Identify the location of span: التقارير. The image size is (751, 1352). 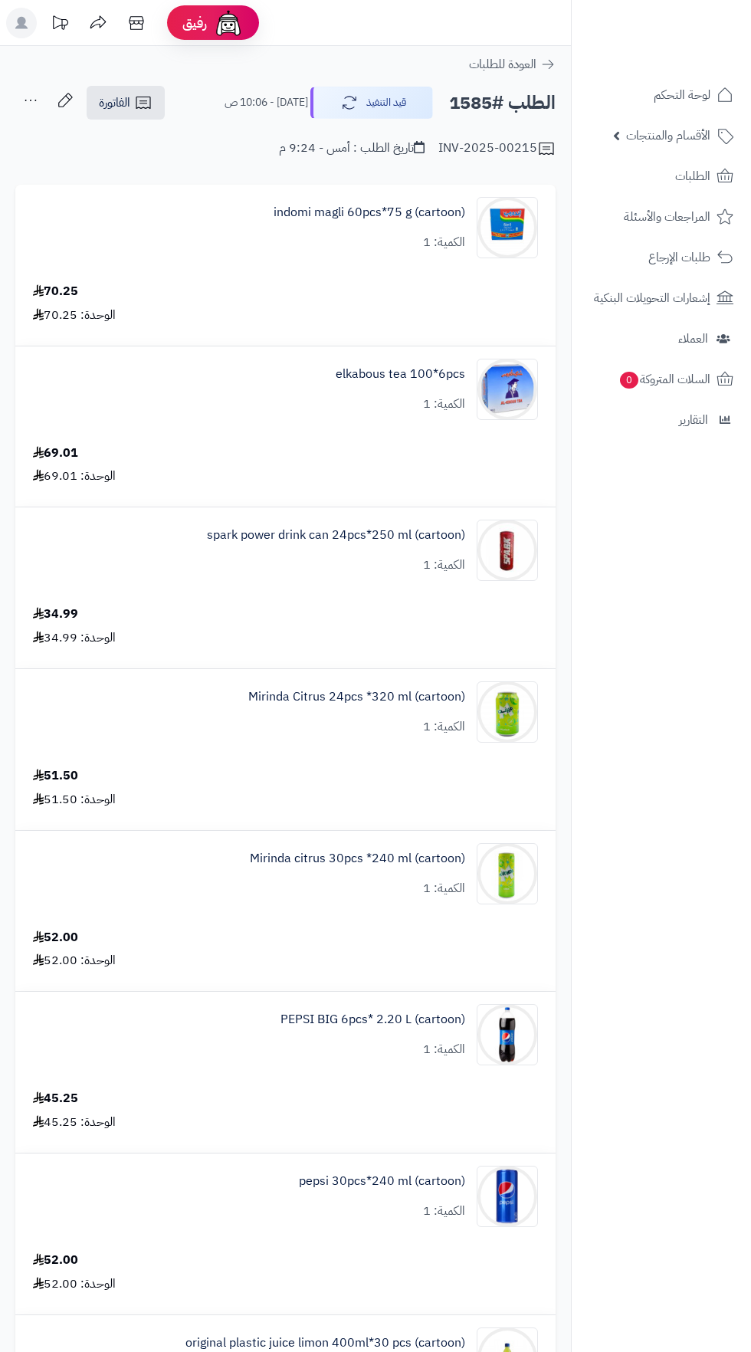
(694, 420).